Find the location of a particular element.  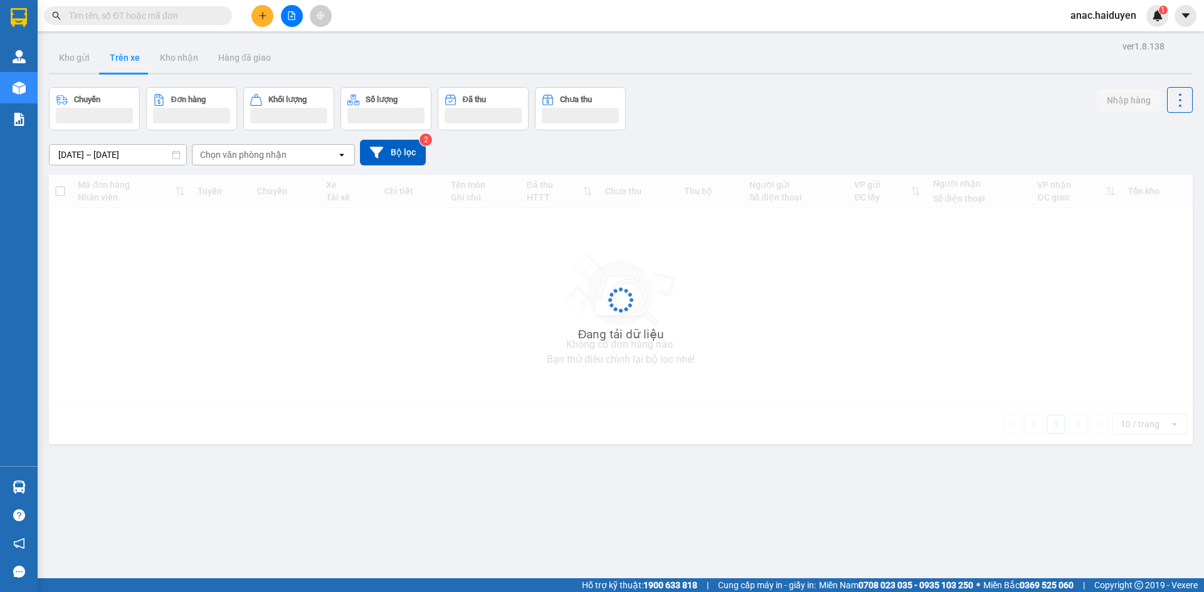

span: caret-down is located at coordinates (1186, 16).